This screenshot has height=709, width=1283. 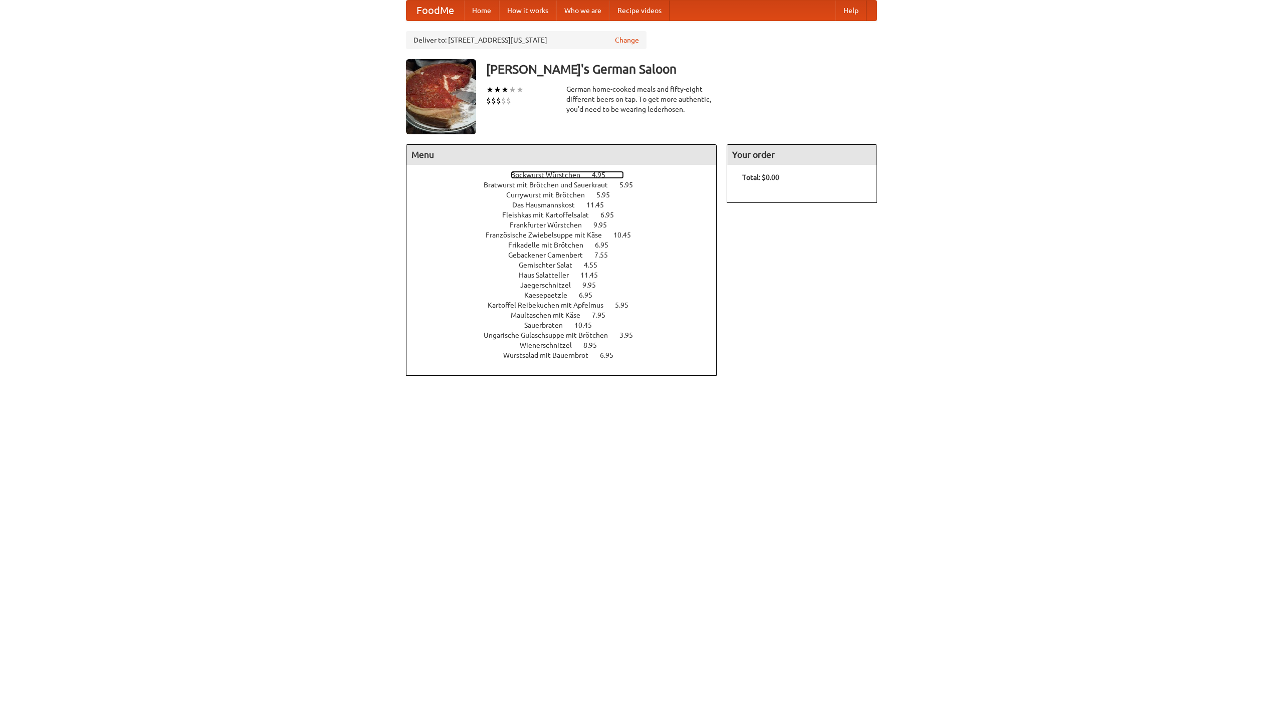 I want to click on a: Home, so click(x=482, y=11).